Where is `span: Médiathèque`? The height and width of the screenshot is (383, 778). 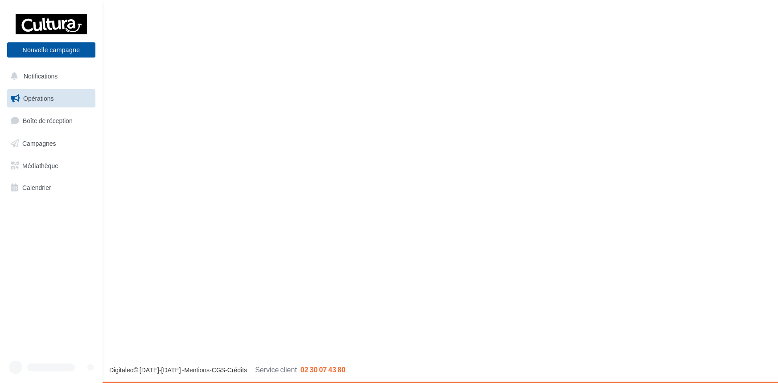 span: Médiathèque is located at coordinates (40, 165).